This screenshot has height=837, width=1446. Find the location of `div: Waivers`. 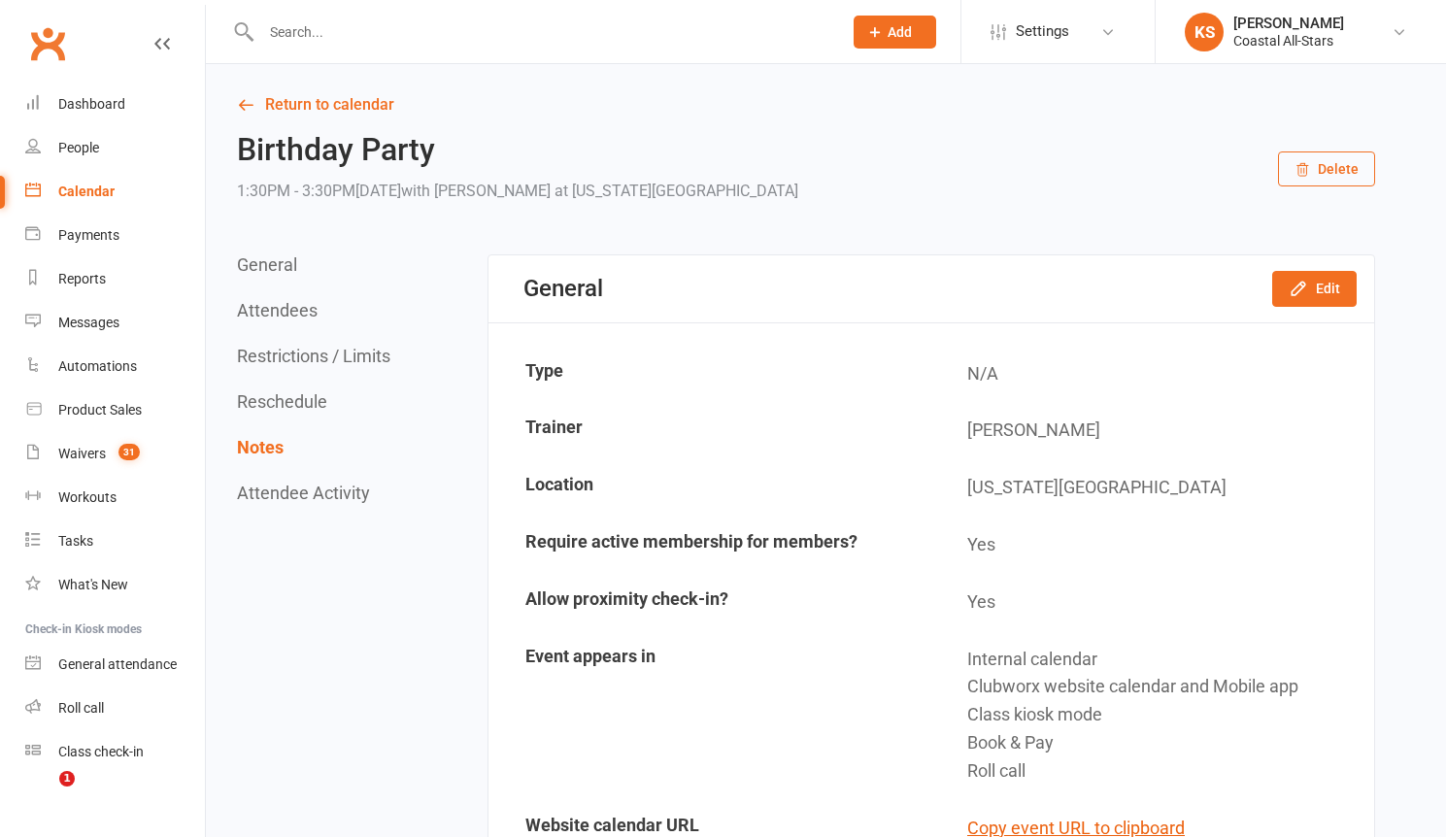

div: Waivers is located at coordinates (82, 454).